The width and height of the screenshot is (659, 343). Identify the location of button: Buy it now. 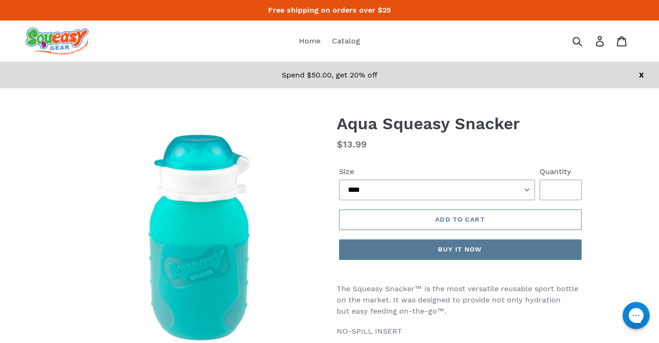
(460, 249).